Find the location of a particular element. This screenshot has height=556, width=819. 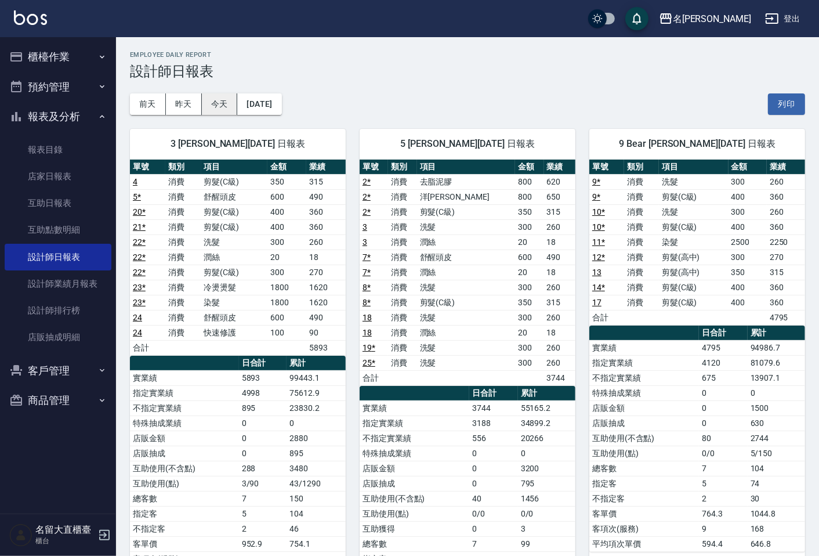

a: 報表目錄 is located at coordinates (58, 150).